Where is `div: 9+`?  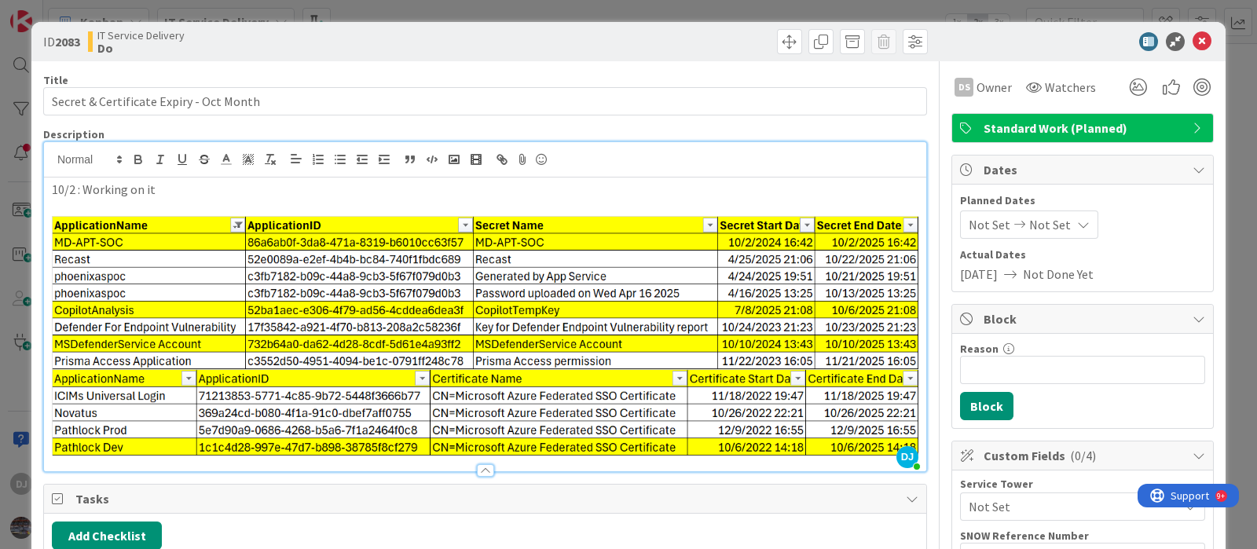 div: 9+ is located at coordinates (83, 13).